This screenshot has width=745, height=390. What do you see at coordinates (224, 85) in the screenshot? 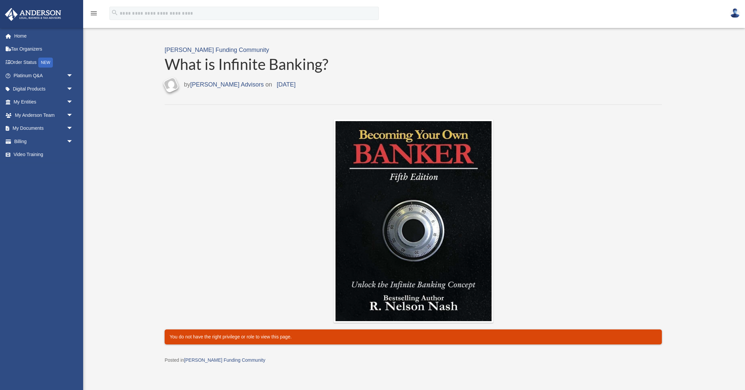
I see `span: by` at bounding box center [224, 85].